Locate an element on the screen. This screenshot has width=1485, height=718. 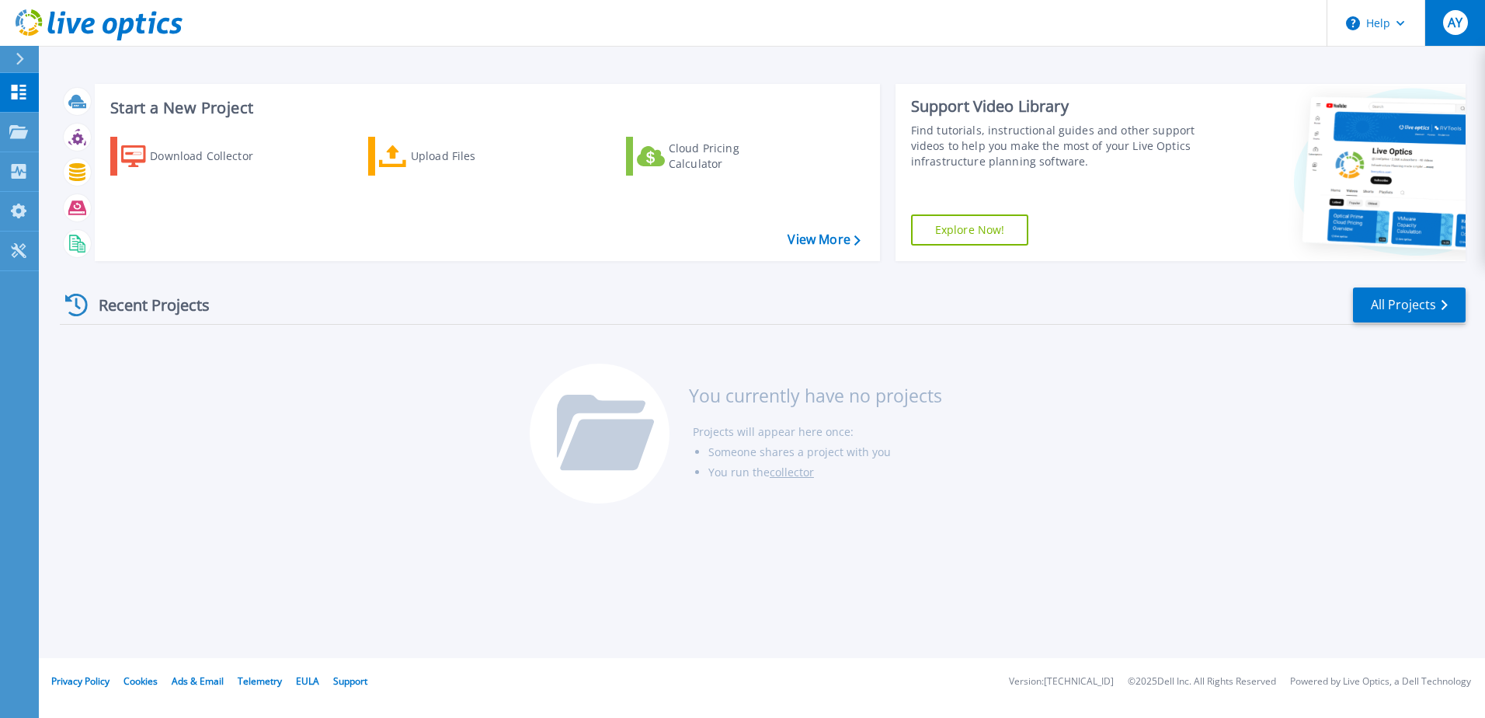
div: Find tutorials, instructional guides and other support videos to help you make the most of your L... is located at coordinates (1056, 146).